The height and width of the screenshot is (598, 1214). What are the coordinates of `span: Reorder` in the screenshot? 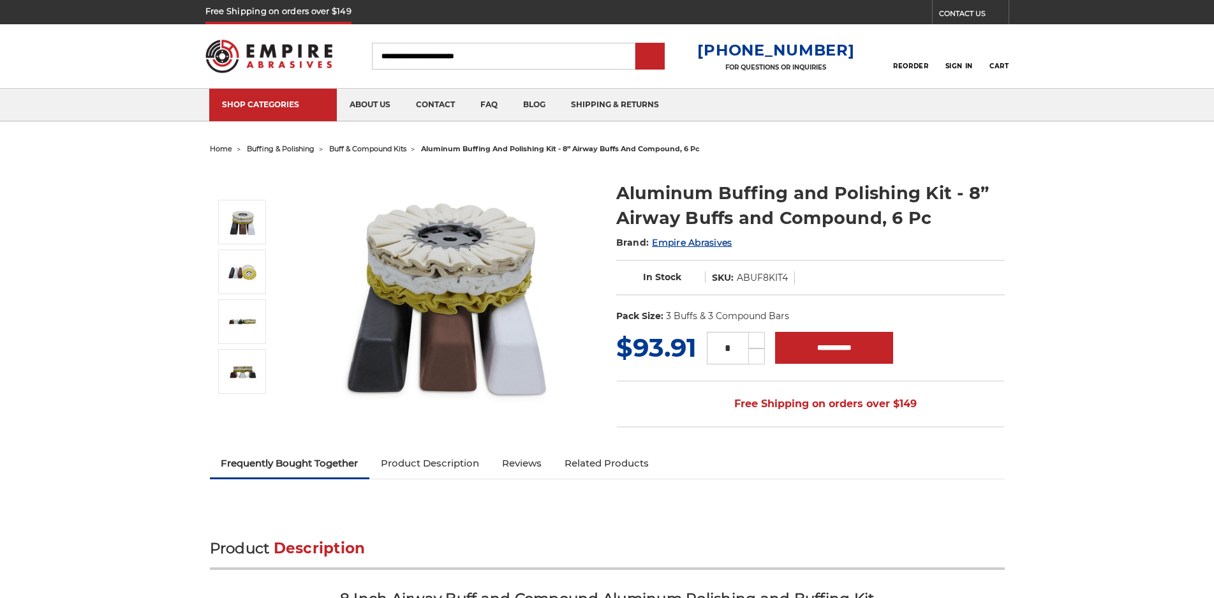 It's located at (910, 66).